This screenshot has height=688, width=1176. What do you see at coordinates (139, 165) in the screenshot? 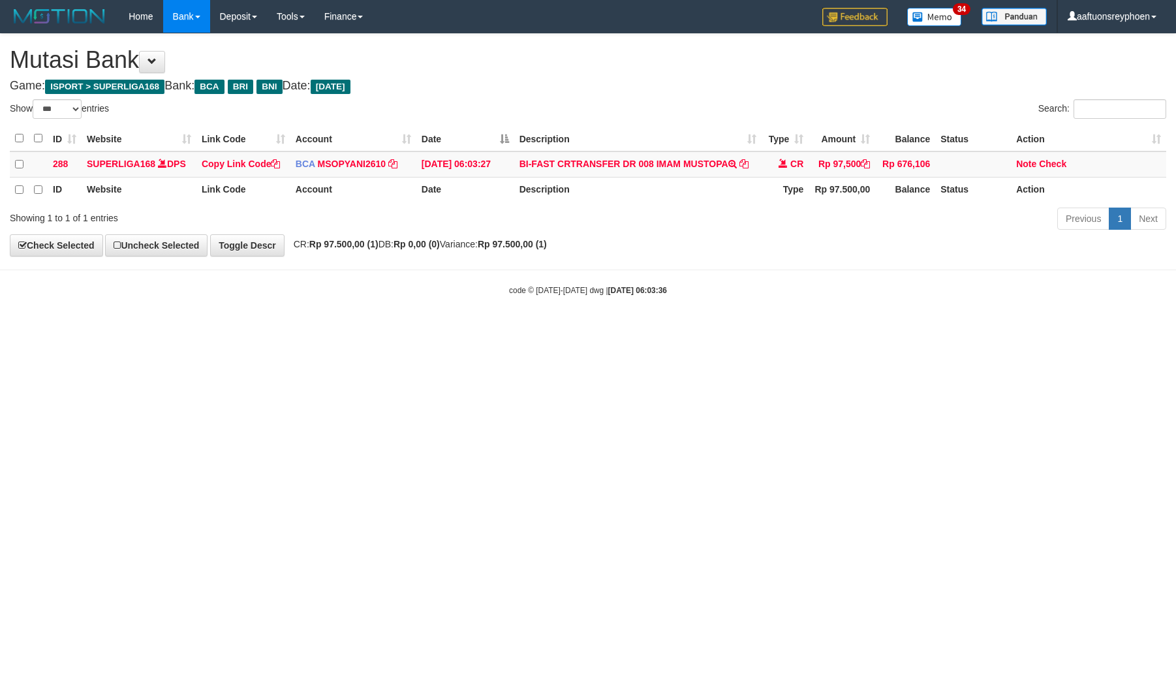
I see `td: DPS` at bounding box center [139, 165].